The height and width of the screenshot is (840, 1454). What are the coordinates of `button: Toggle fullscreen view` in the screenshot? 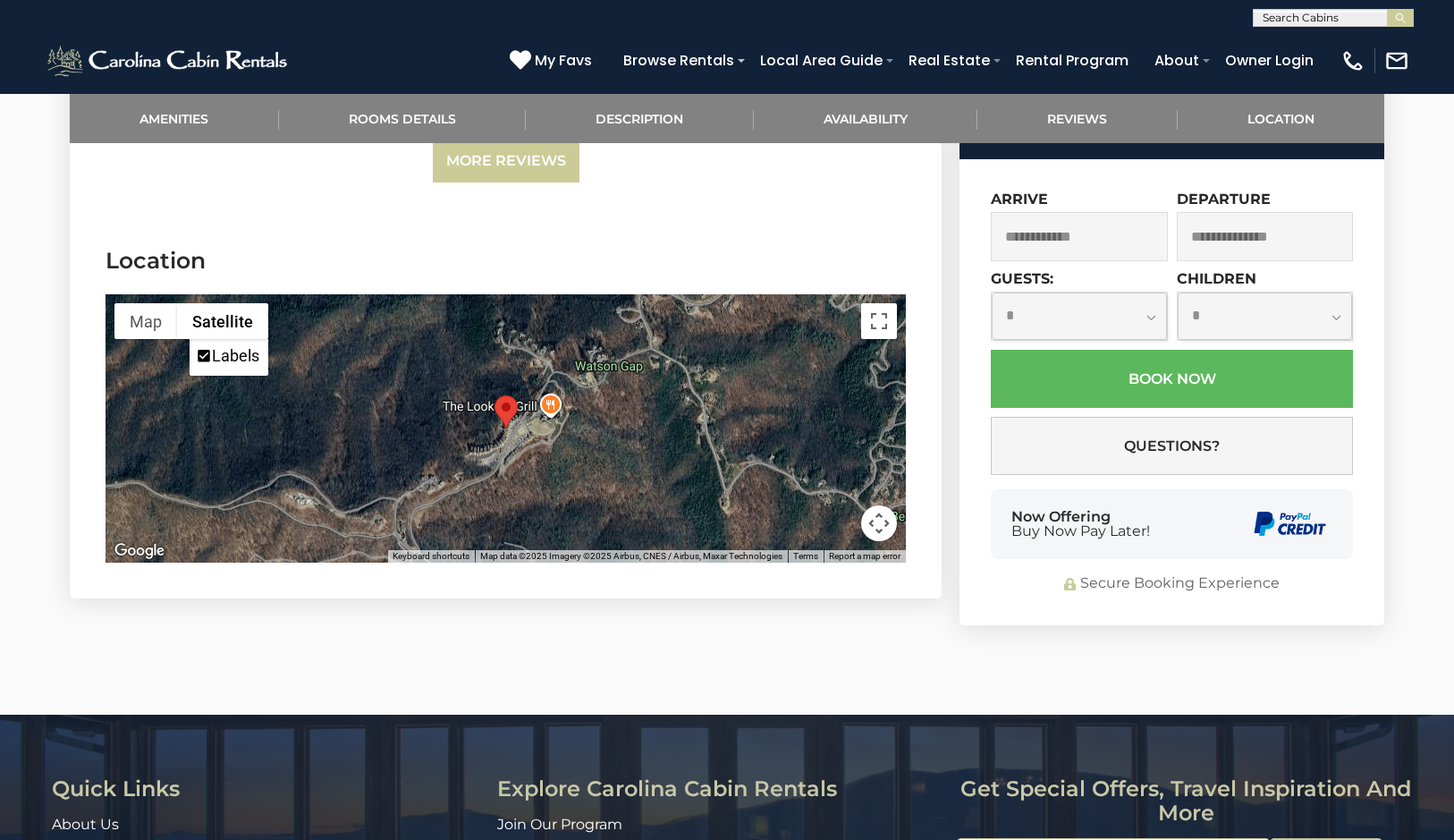 It's located at (880, 321).